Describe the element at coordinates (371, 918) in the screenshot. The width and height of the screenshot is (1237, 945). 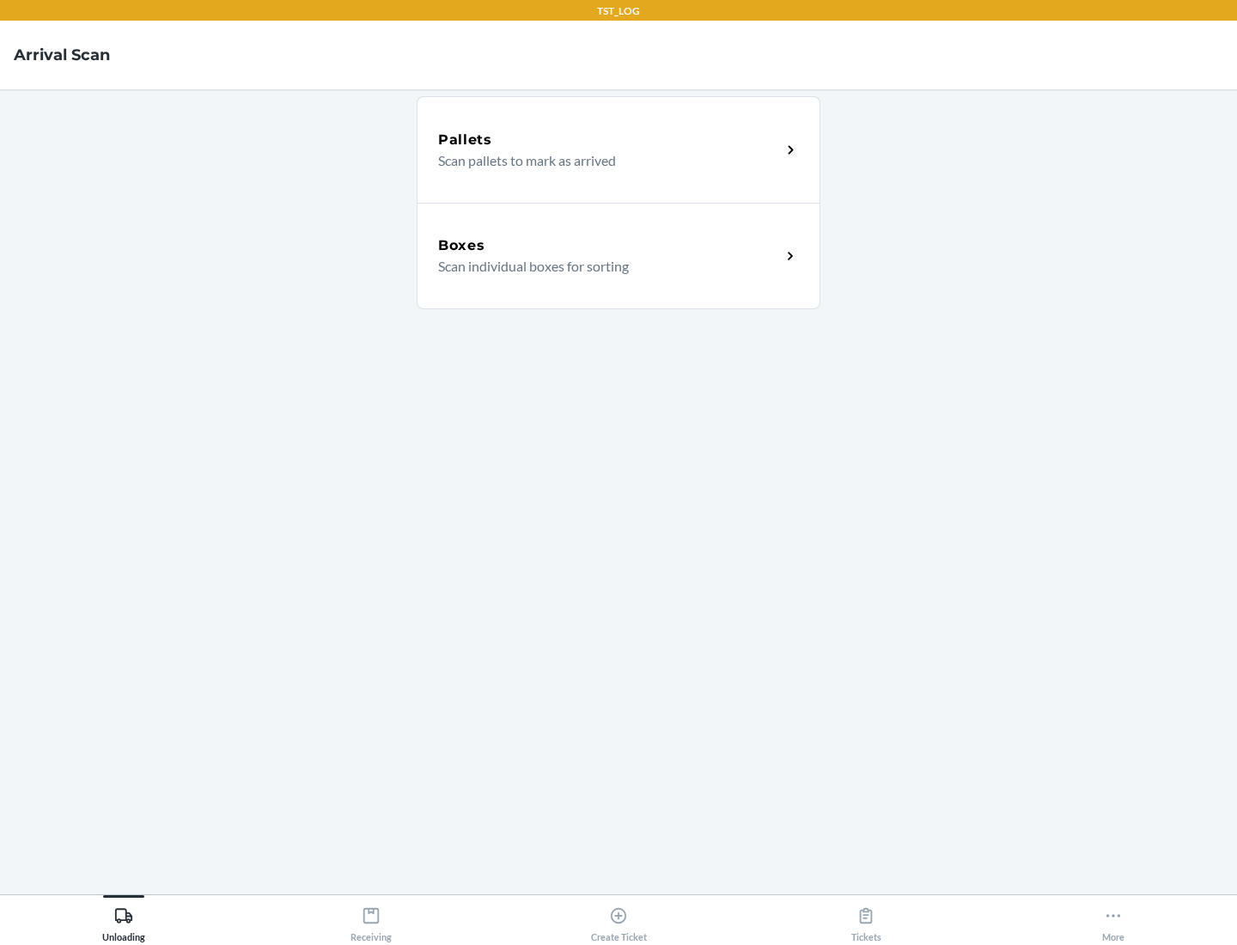
I see `button: Receiving` at that location.